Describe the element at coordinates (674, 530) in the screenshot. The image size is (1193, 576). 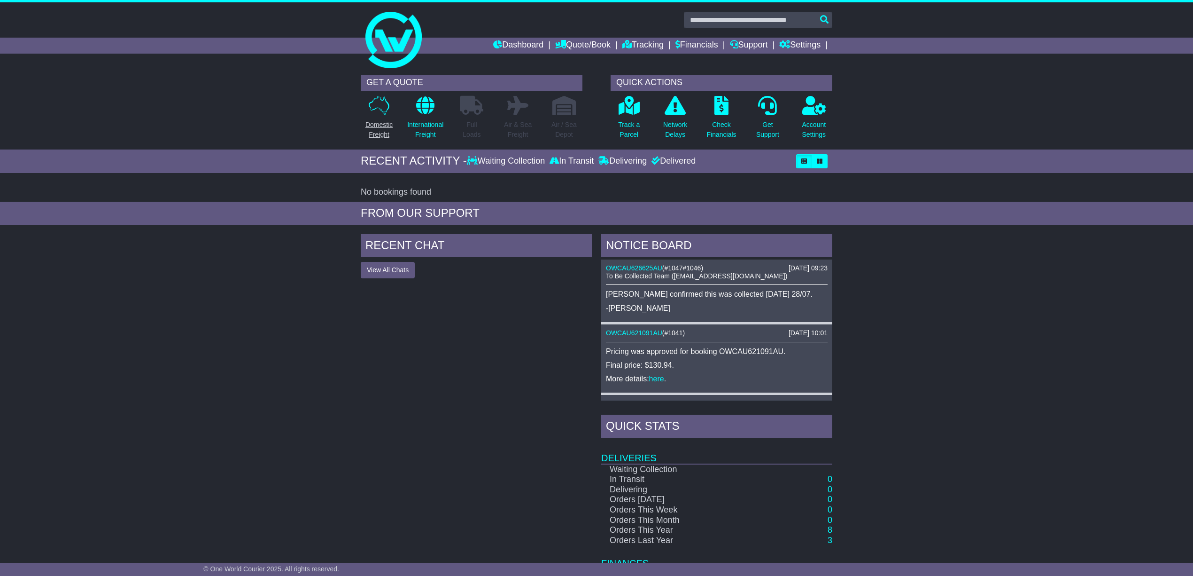
I see `td: Orders This Year` at that location.